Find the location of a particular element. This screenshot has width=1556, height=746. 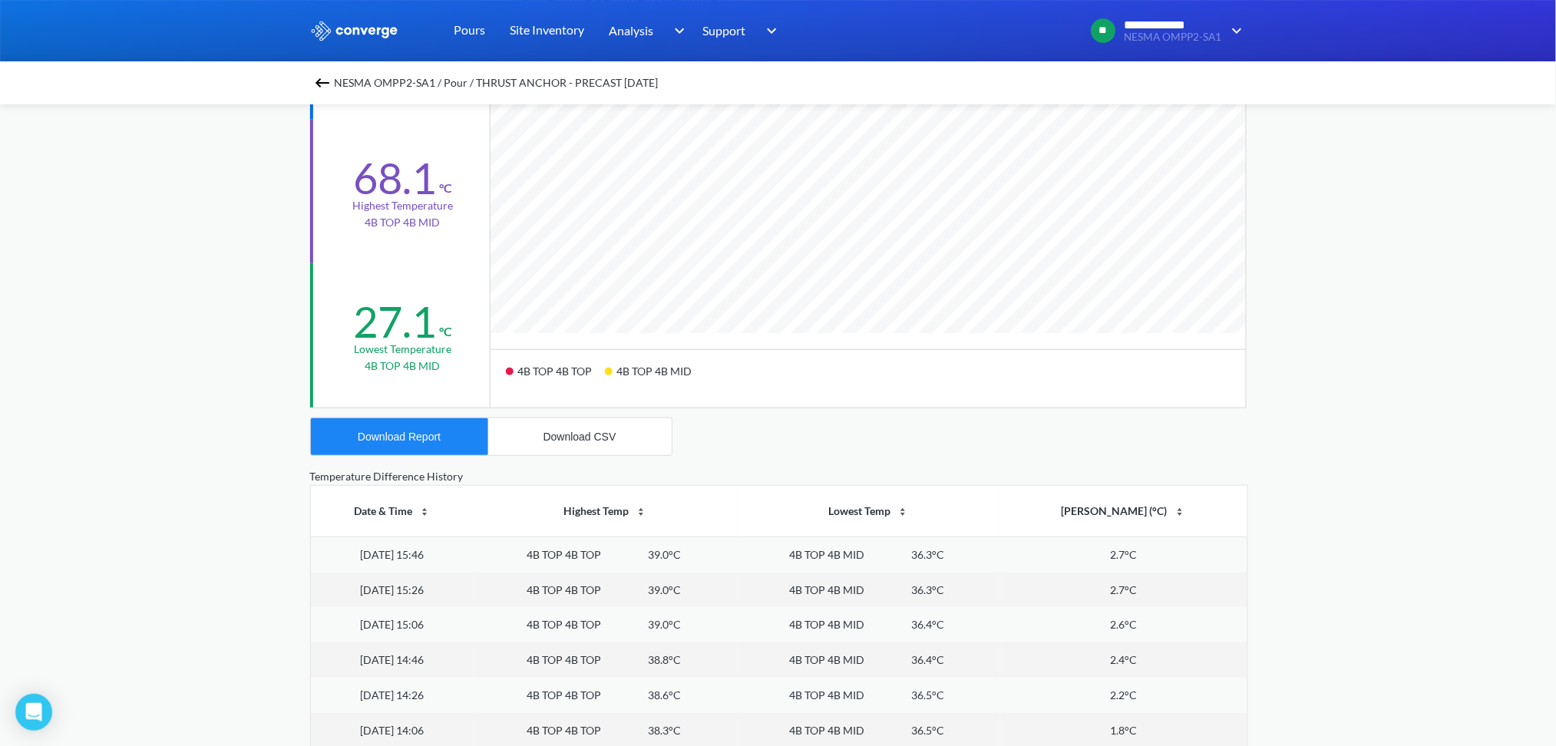

img: logo_ewhite.svg is located at coordinates (355, 31).